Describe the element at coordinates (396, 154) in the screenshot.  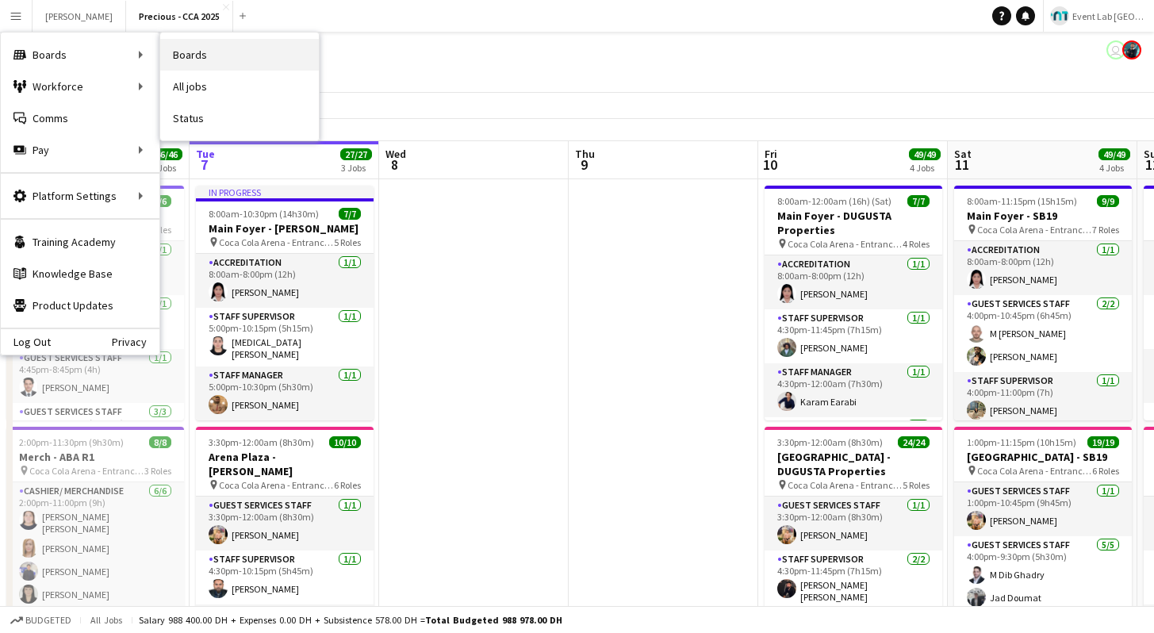
I see `span: Wed` at that location.